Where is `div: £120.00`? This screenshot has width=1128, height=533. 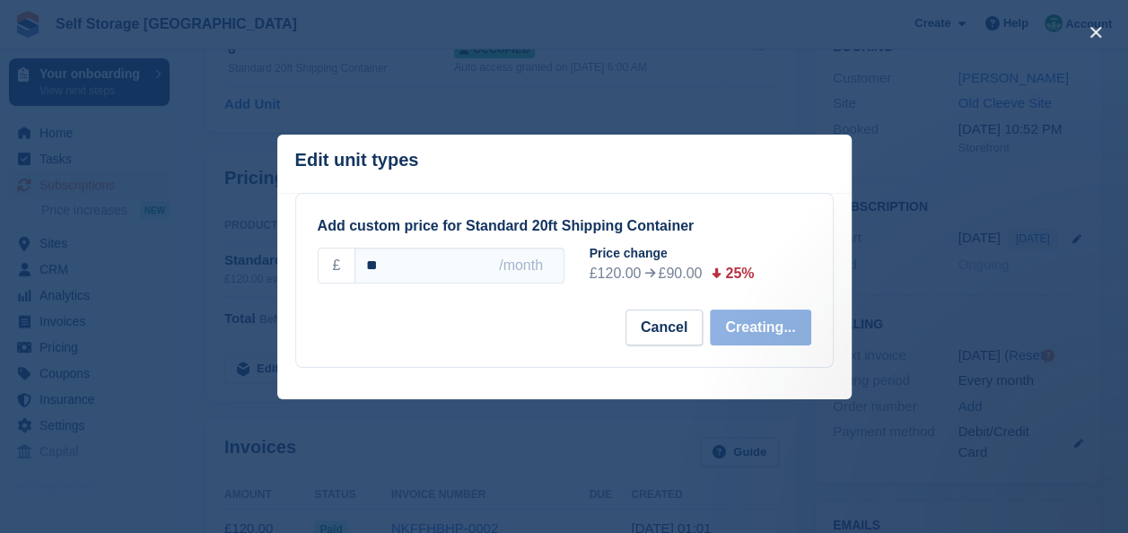 div: £120.00 is located at coordinates (616, 274).